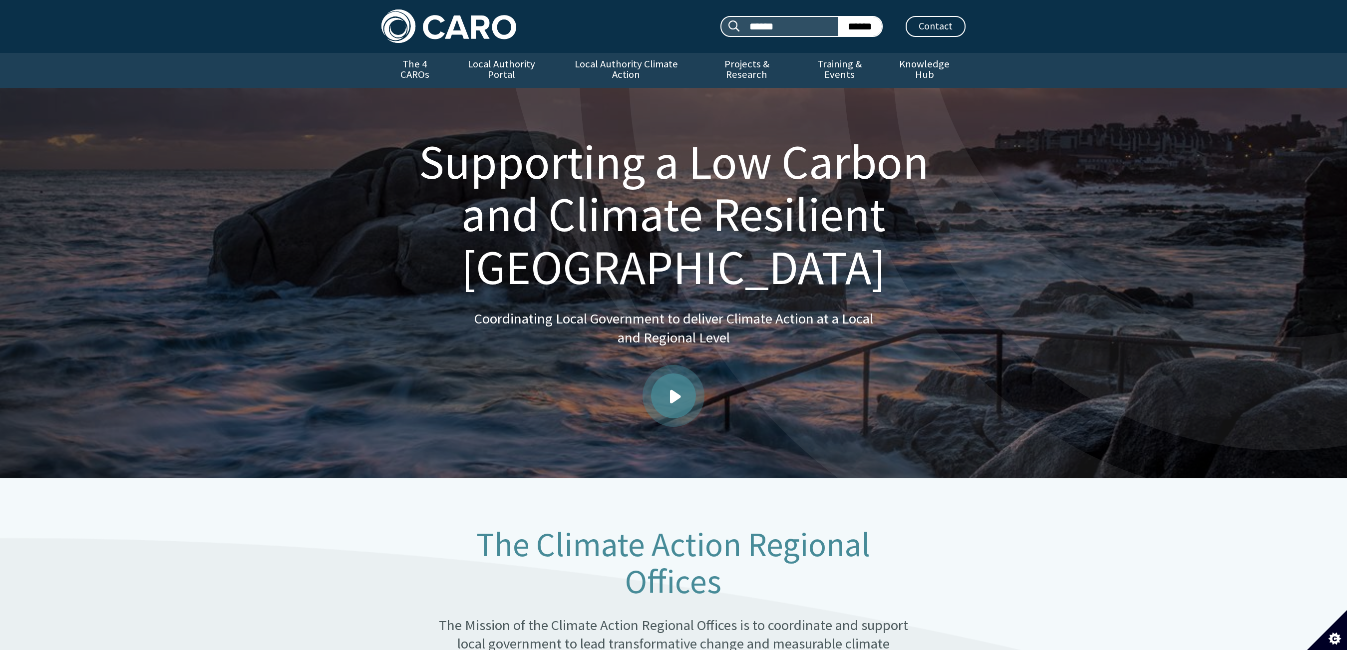  Describe the element at coordinates (449, 26) in the screenshot. I see `img: Caro logo` at that location.